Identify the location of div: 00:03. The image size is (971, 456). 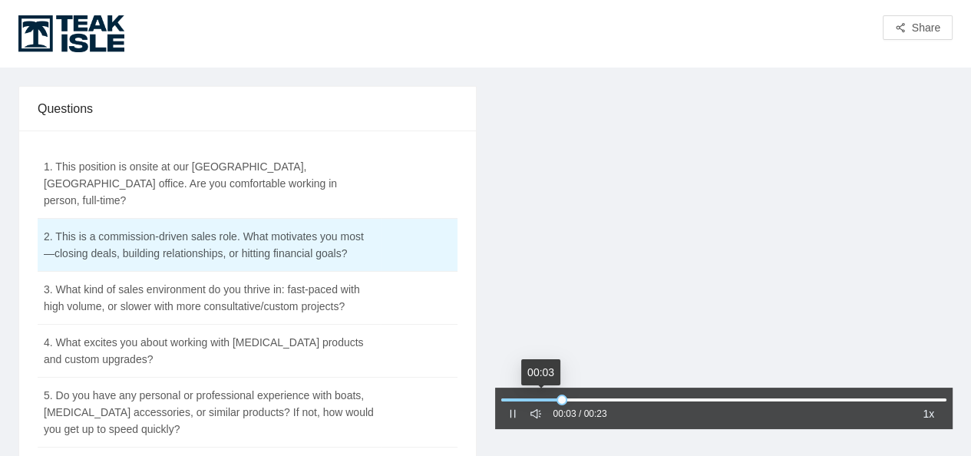
(540, 372).